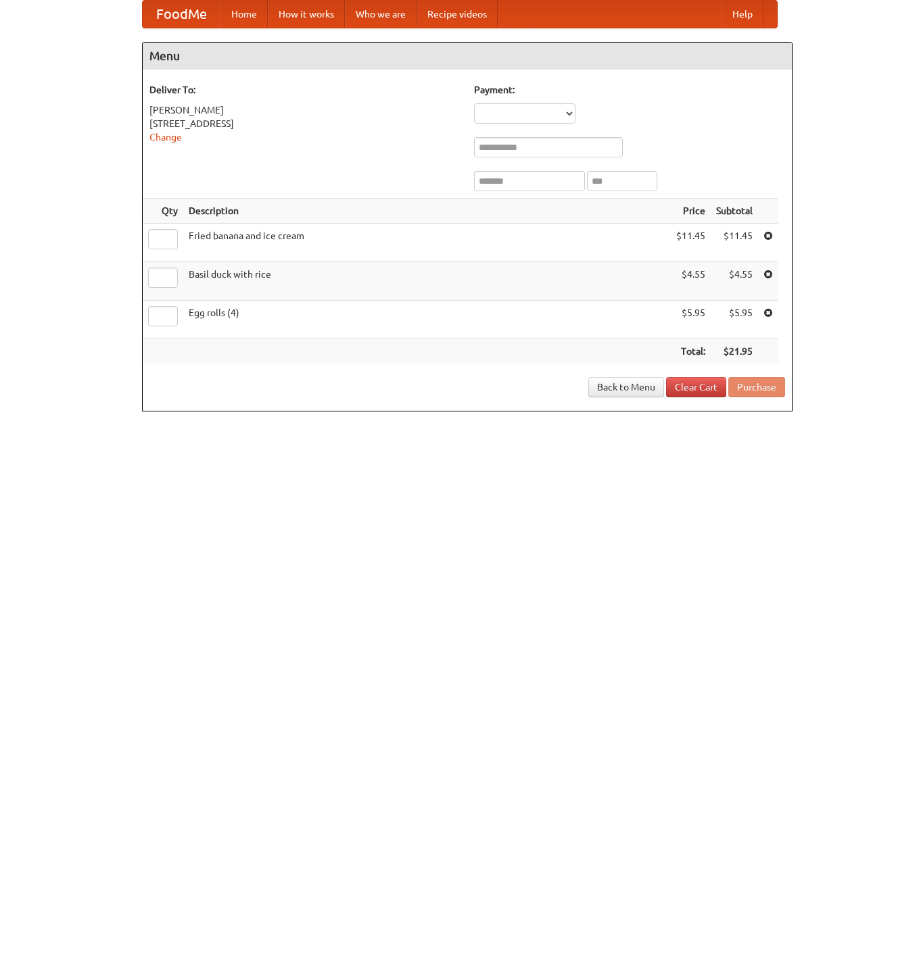 The image size is (919, 956). I want to click on a: Recipe videos, so click(457, 14).